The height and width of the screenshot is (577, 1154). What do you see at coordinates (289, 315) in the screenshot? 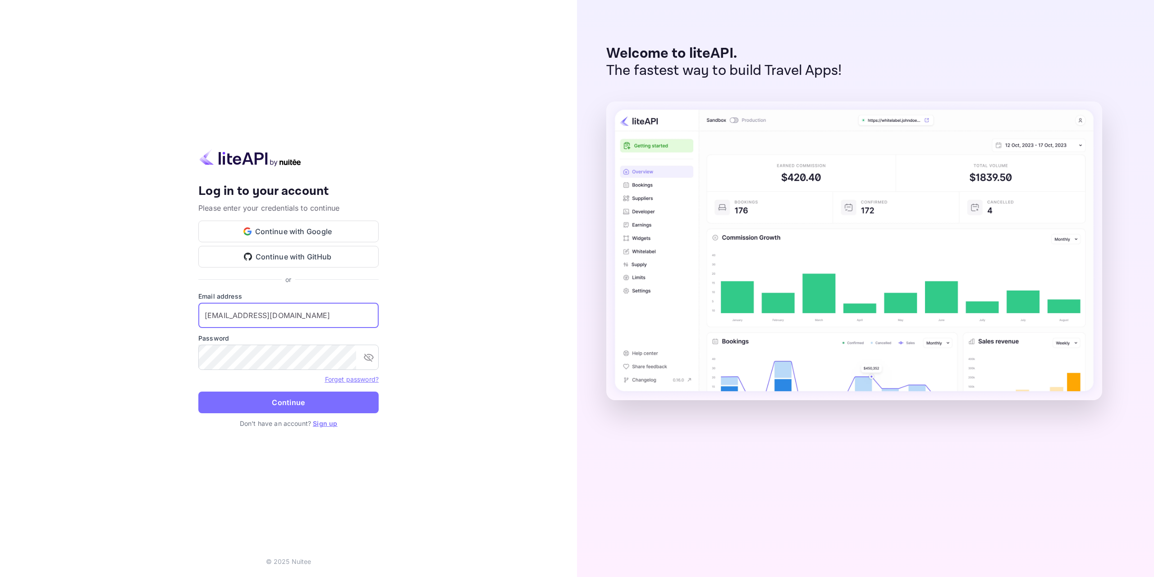
I see `input: Enter your email address` at bounding box center [289, 315].